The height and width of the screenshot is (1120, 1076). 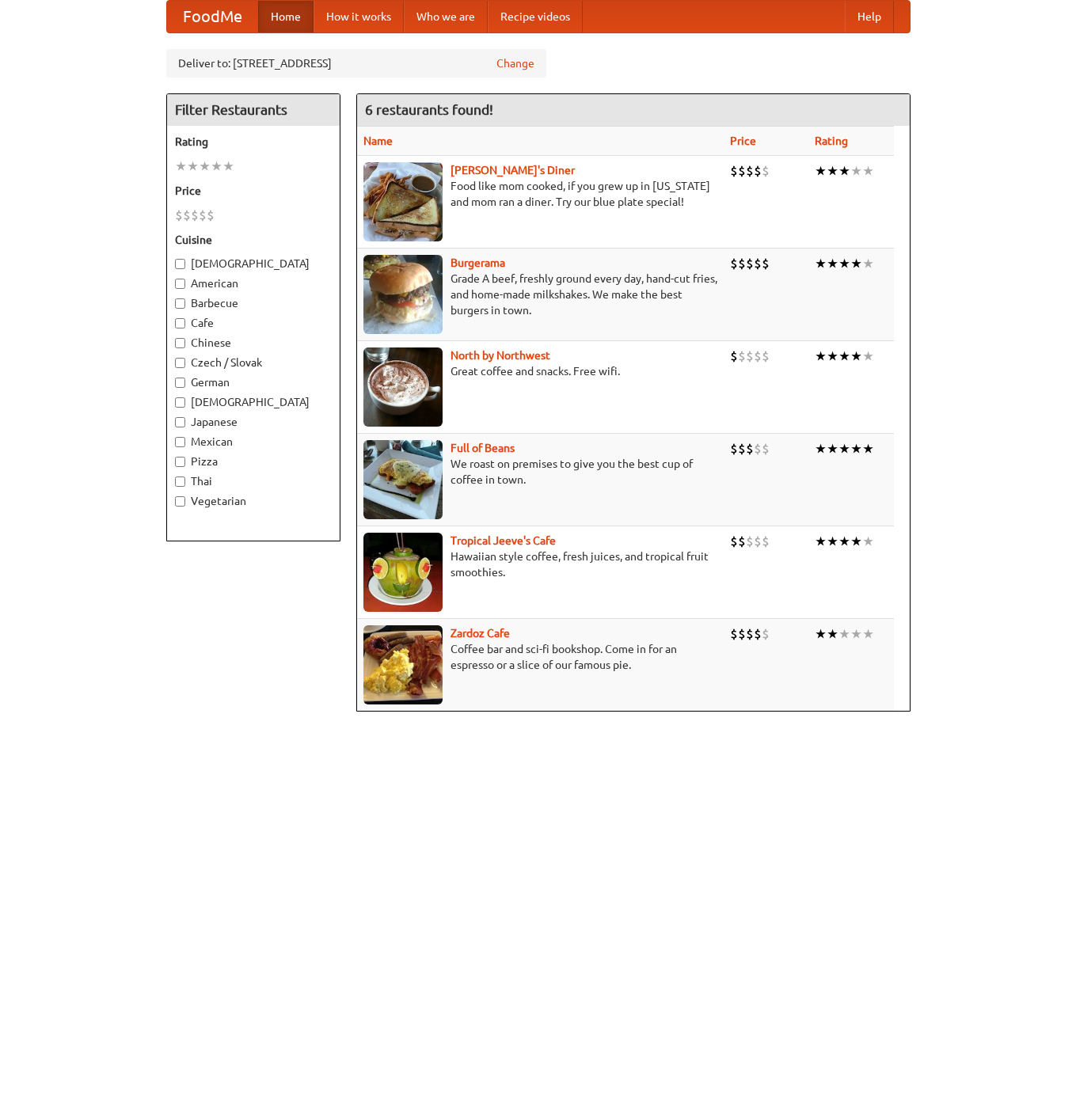 I want to click on b: North by Northwest, so click(x=500, y=355).